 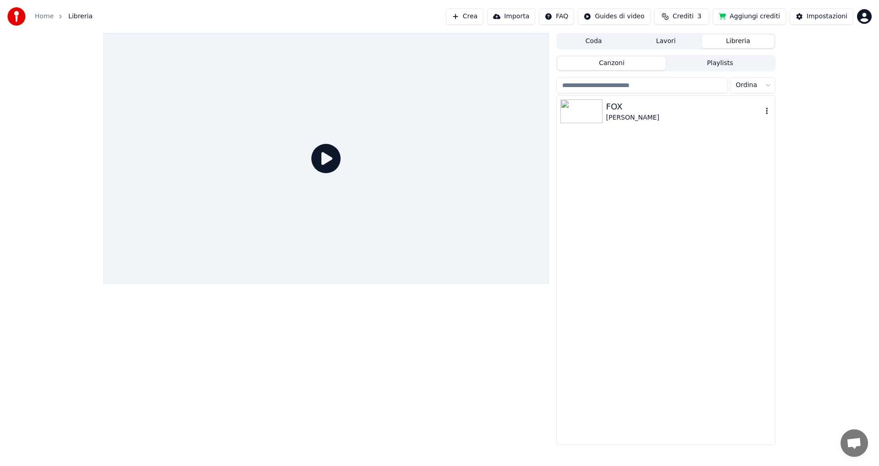 I want to click on button: Aggiungi crediti, so click(x=749, y=16).